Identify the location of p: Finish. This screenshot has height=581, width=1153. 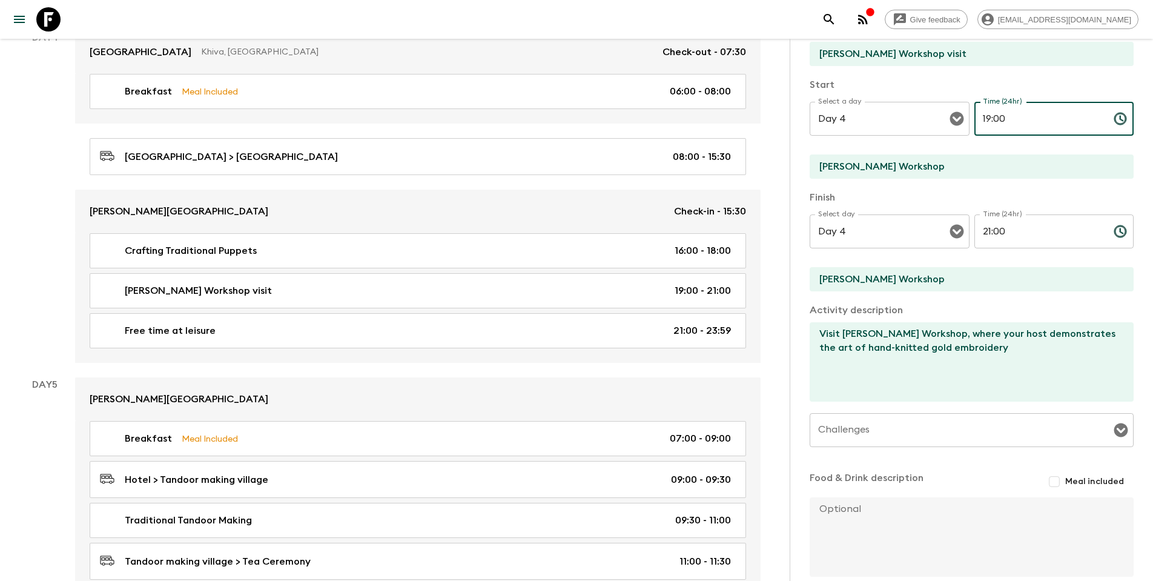
(971, 197).